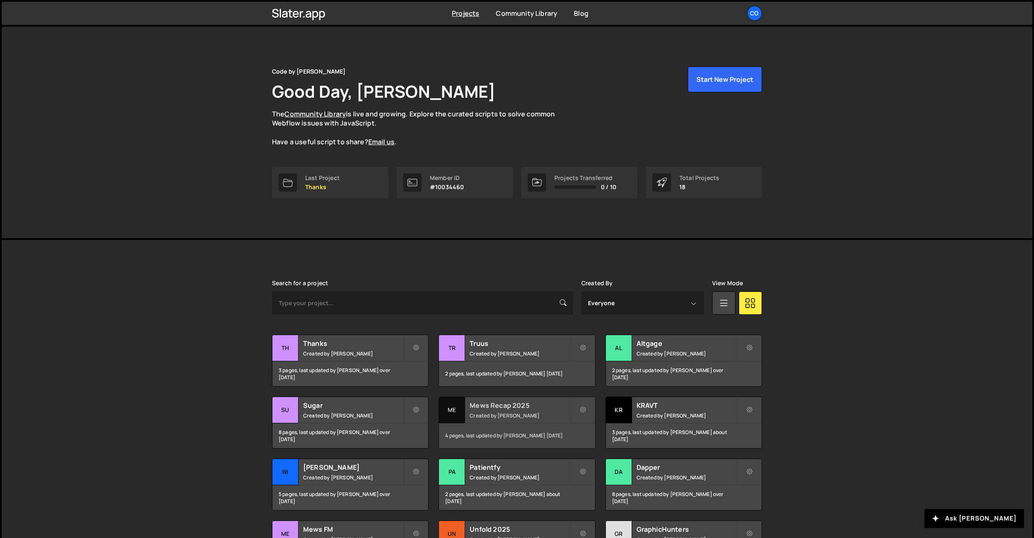 The image size is (1034, 538). Describe the element at coordinates (285, 472) in the screenshot. I see `div: Ni` at that location.